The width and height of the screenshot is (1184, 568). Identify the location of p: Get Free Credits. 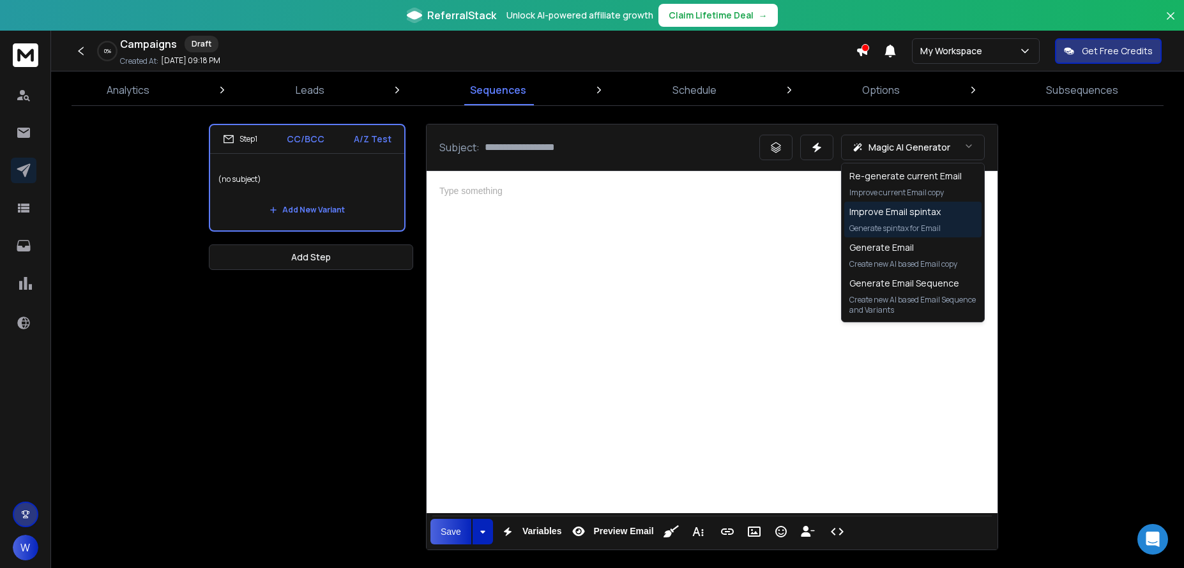
(1117, 51).